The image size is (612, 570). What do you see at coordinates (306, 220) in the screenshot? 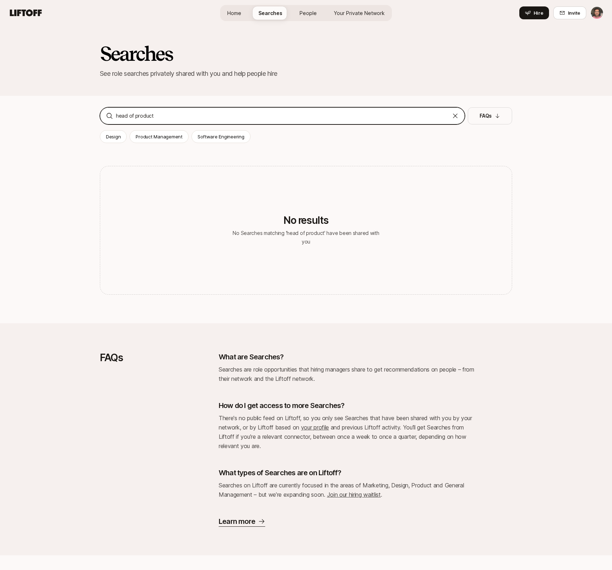
I see `p: No results` at bounding box center [306, 220].